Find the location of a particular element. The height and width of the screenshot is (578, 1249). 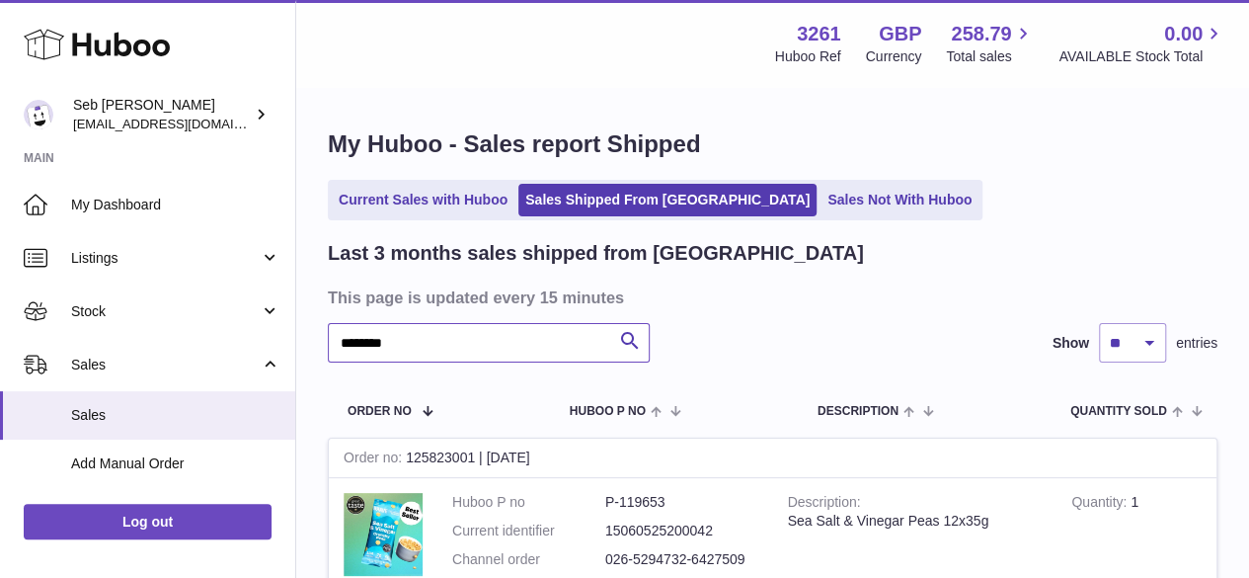

span: Description is located at coordinates (858, 411).